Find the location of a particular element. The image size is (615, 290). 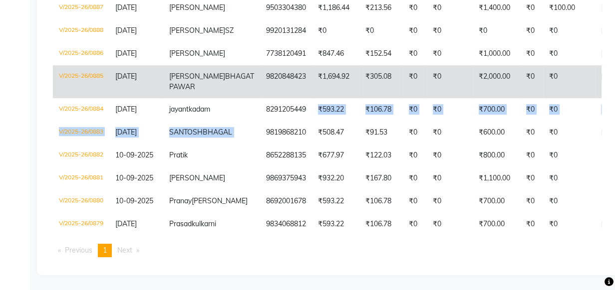

td: ₹167.80 is located at coordinates (381, 179).